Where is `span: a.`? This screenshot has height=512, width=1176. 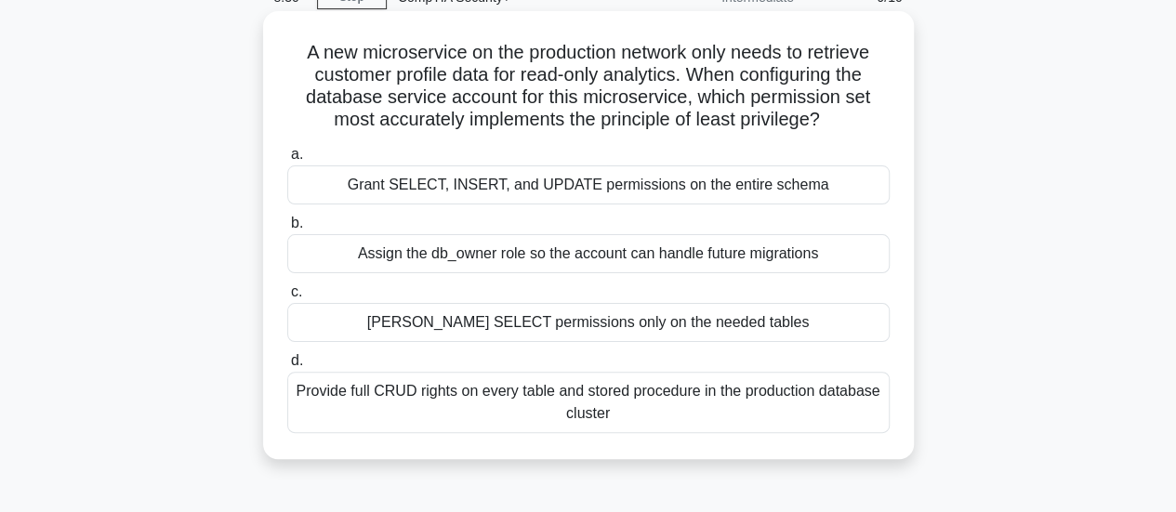
span: a. is located at coordinates (296, 153).